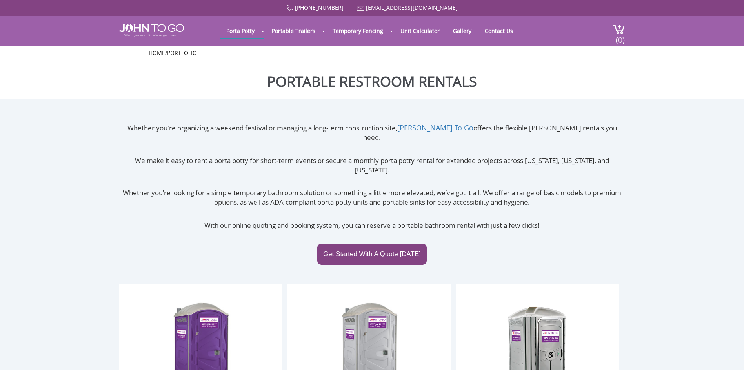 The height and width of the screenshot is (370, 744). What do you see at coordinates (372, 197) in the screenshot?
I see `p: Whether you’re looking for a simple temporary bathroom solution or something a little more elevat...` at bounding box center [372, 197].